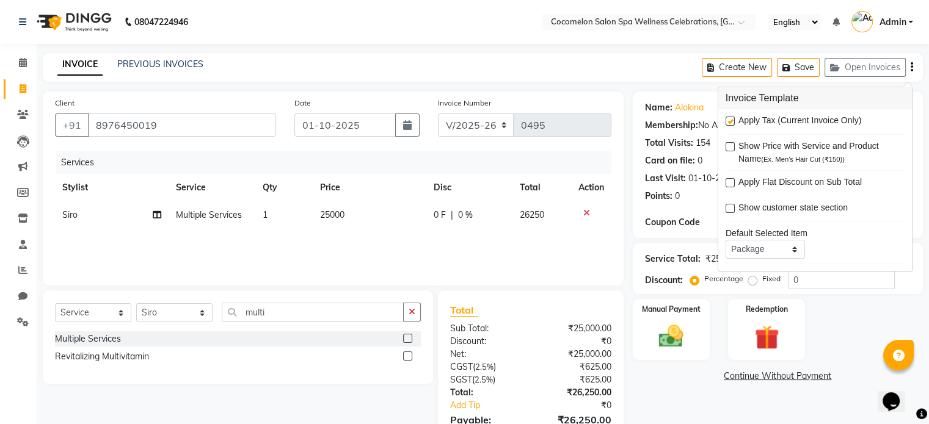 Image resolution: width=929 pixels, height=424 pixels. What do you see at coordinates (464, 103) in the screenshot?
I see `label: Invoice Number` at bounding box center [464, 103].